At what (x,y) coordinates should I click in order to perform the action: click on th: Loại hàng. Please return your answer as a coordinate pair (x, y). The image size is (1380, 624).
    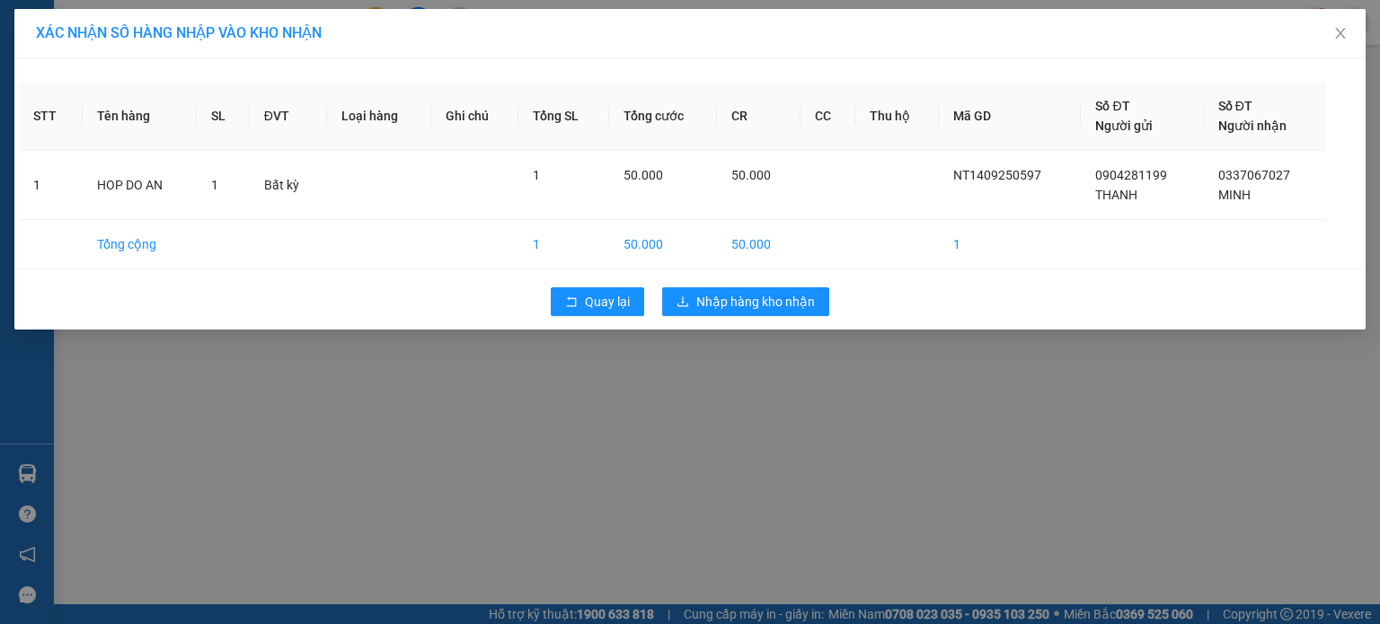
    Looking at the image, I should click on (379, 116).